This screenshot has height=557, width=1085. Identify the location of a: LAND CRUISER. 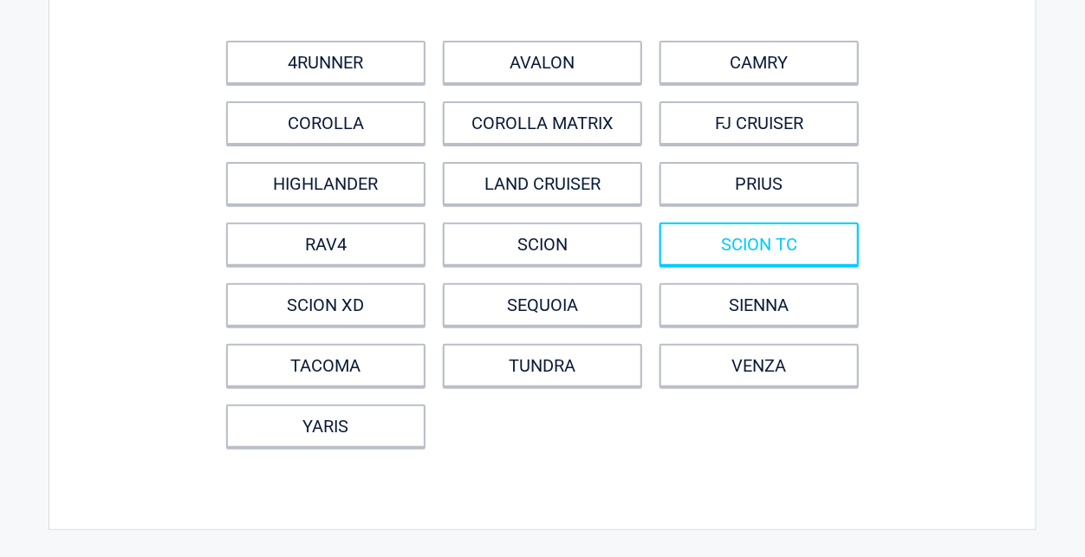
(543, 184).